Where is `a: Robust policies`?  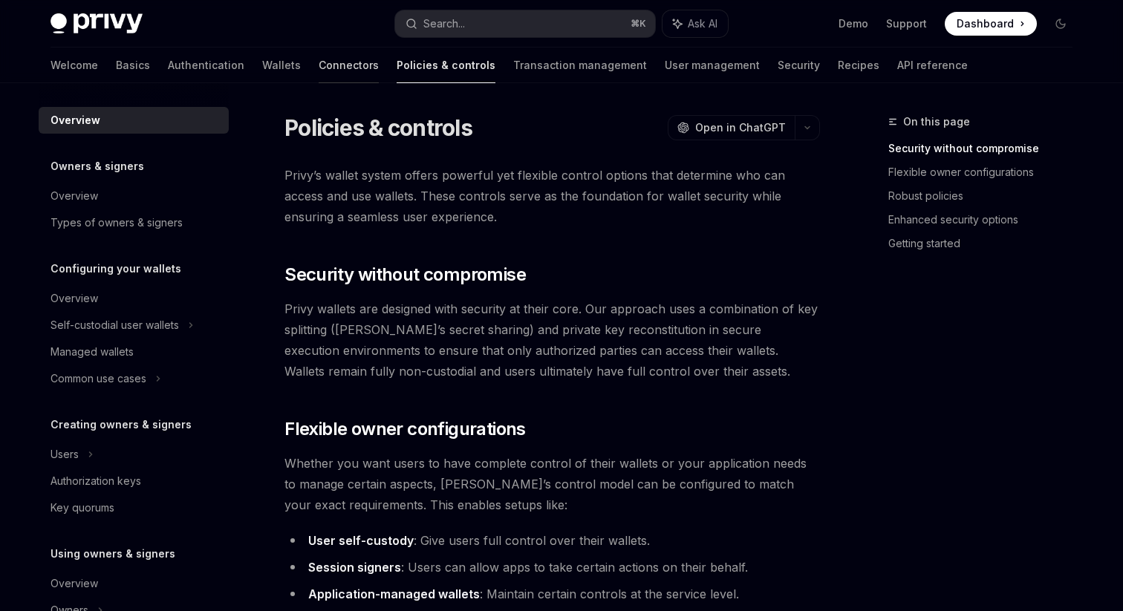
a: Robust policies is located at coordinates (986, 196).